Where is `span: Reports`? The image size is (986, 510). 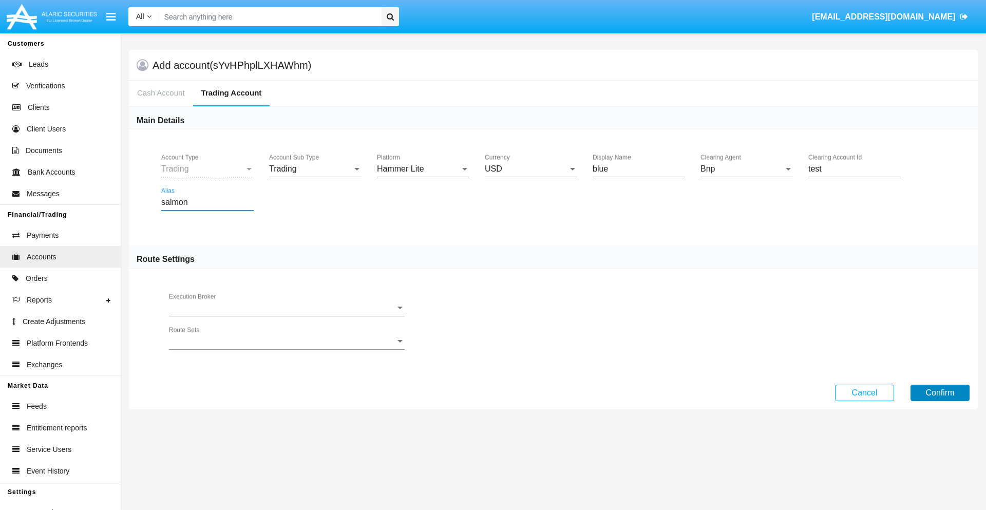
span: Reports is located at coordinates (39, 300).